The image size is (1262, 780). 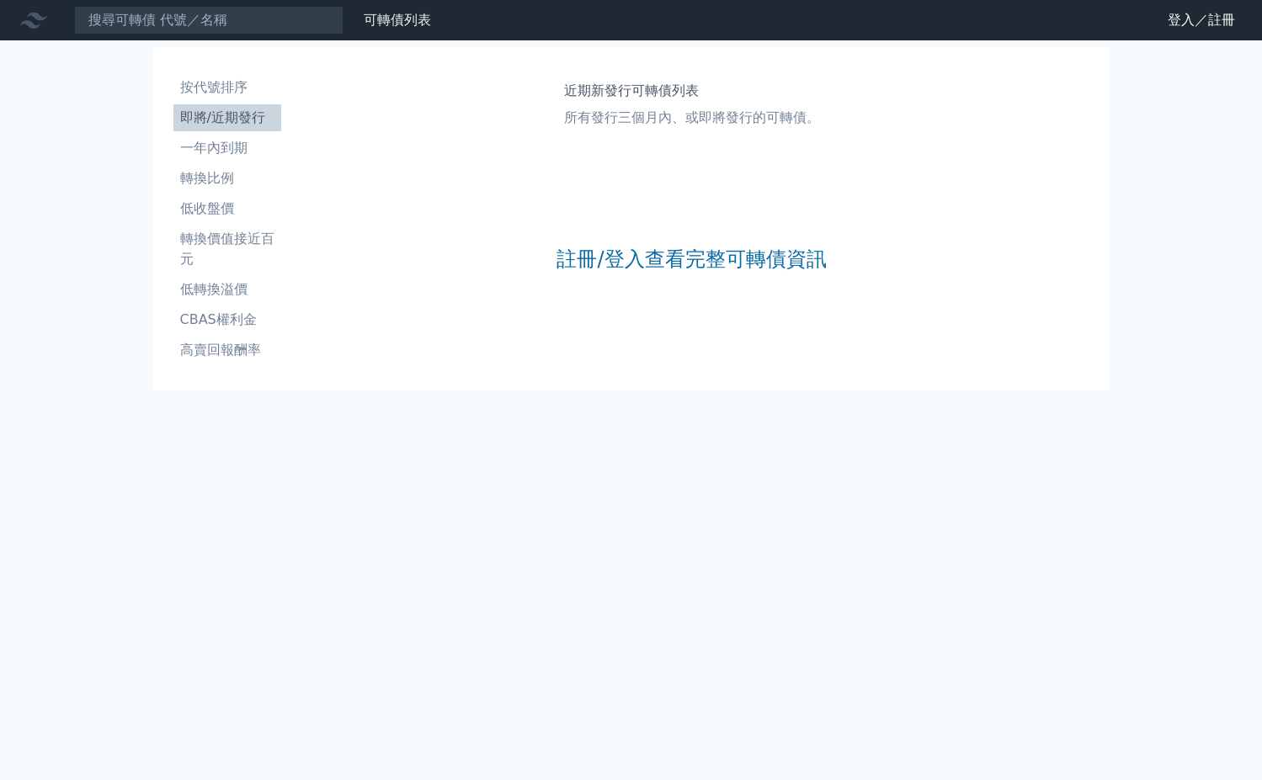 What do you see at coordinates (227, 118) in the screenshot?
I see `a: 即將/近期發行` at bounding box center [227, 118].